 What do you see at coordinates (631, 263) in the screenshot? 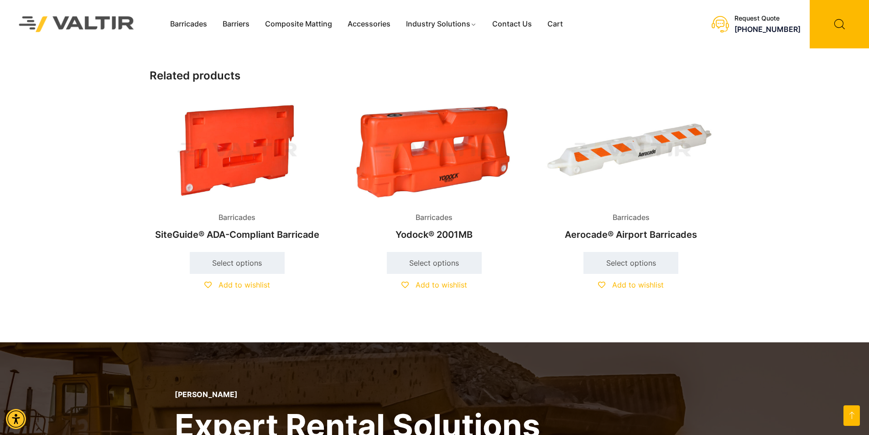
I see `a: Select options for “Aerocade® Airport Barricades”` at bounding box center [631, 263].